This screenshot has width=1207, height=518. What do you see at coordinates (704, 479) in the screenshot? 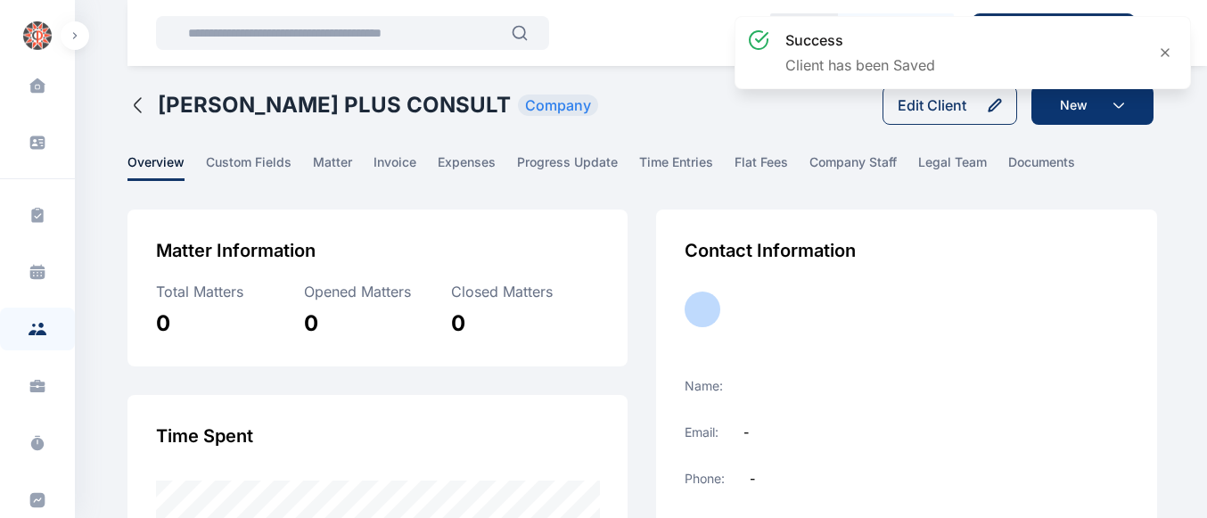
I see `label: Phone:` at bounding box center [704, 479].